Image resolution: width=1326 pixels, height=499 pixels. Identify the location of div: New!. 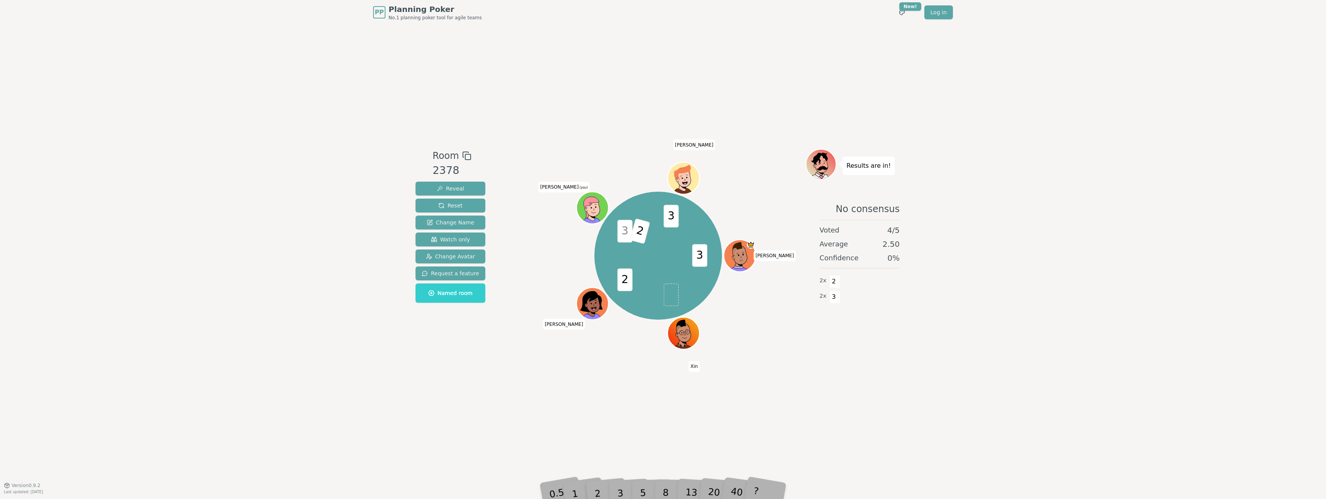
(910, 7).